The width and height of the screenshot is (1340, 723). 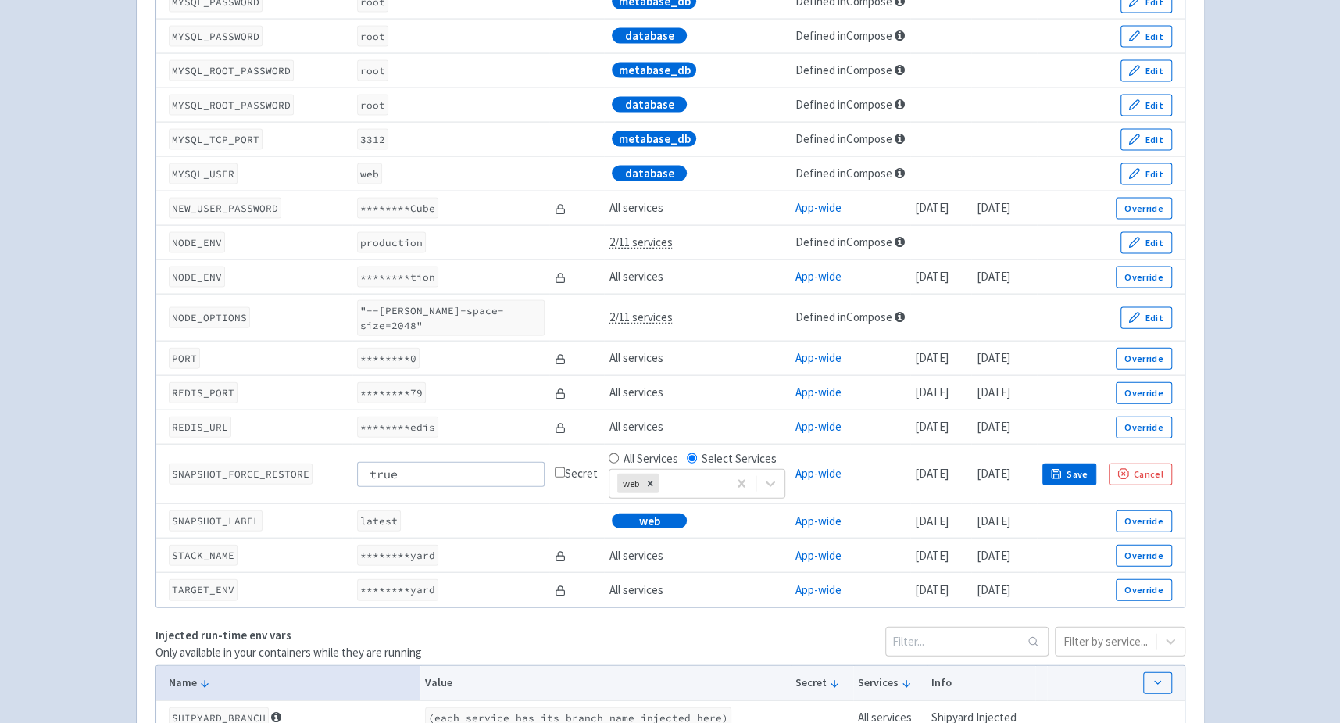 What do you see at coordinates (981, 683) in the screenshot?
I see `th: Info` at bounding box center [981, 683].